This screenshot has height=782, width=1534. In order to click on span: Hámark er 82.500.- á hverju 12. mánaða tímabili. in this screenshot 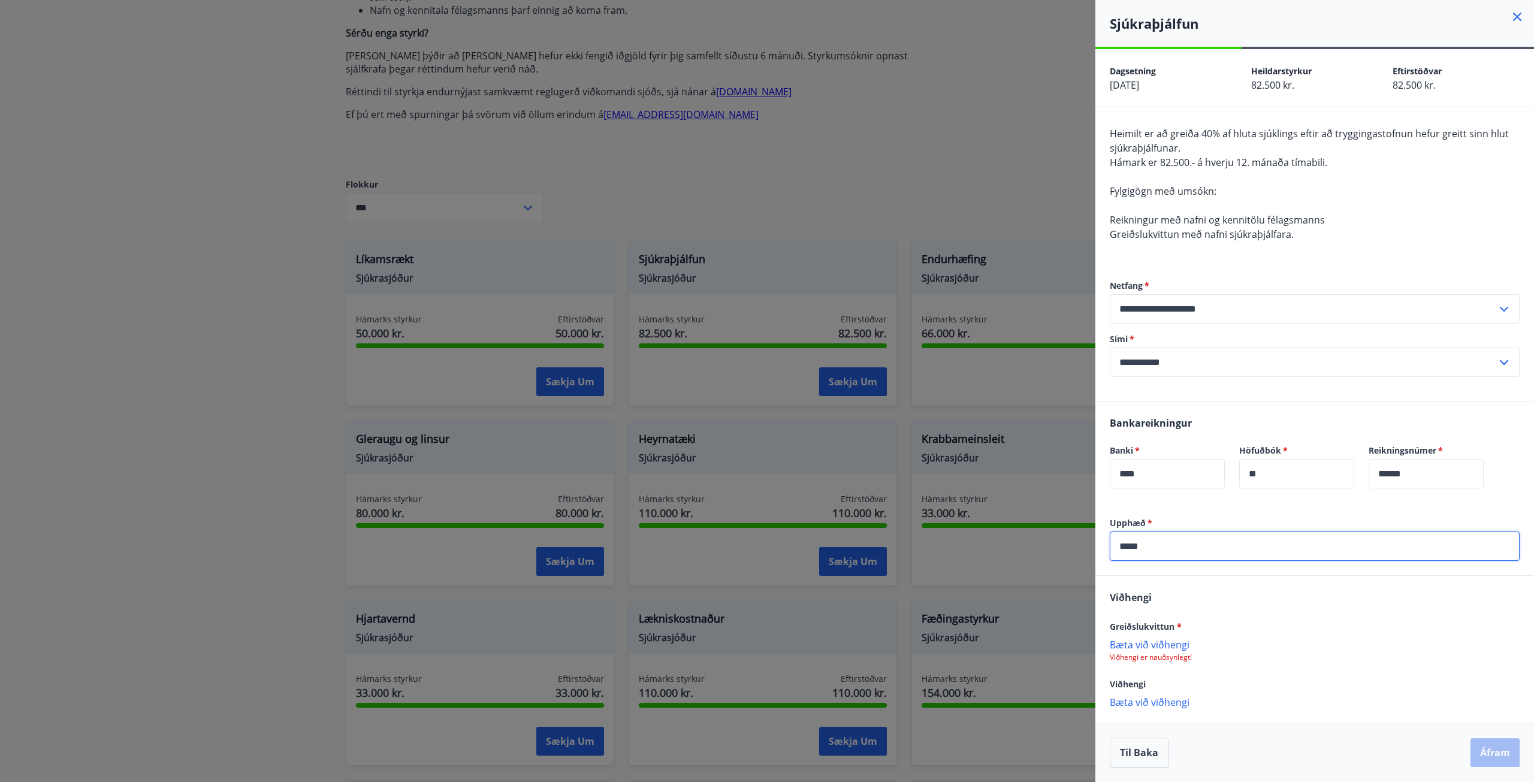, I will do `click(1218, 162)`.